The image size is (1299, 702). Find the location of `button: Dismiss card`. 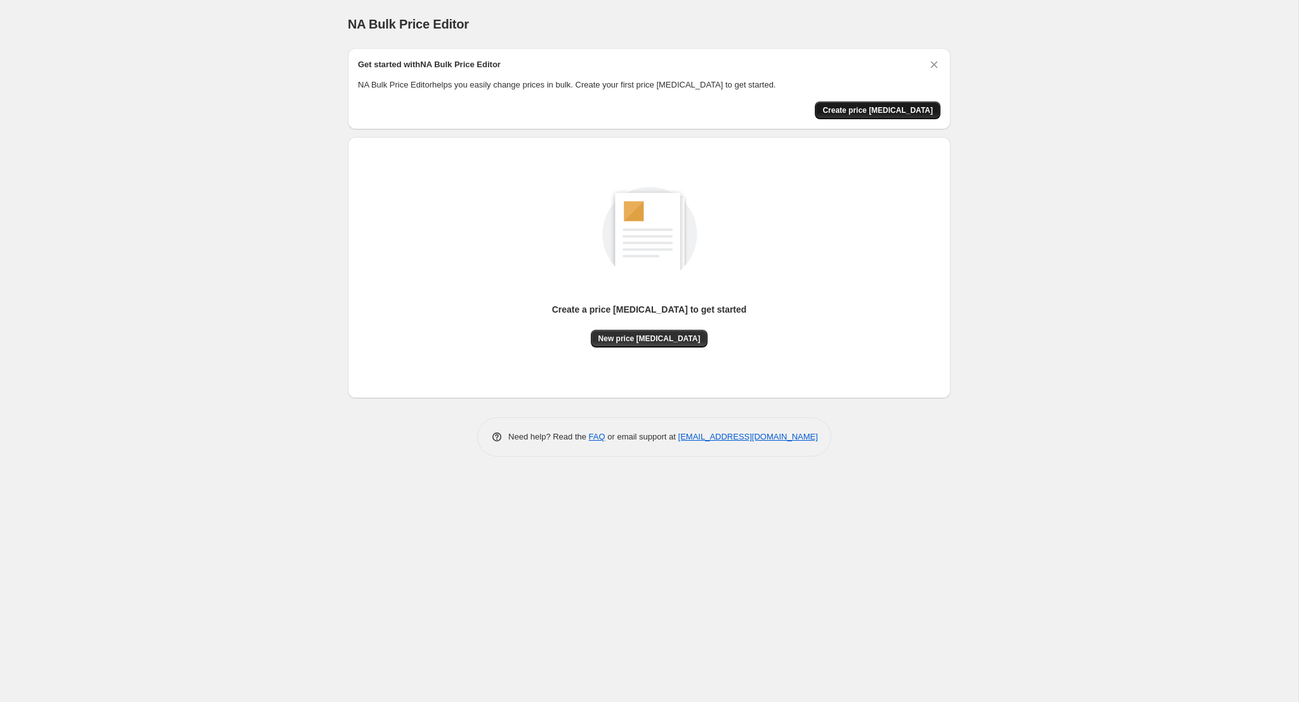

button: Dismiss card is located at coordinates (934, 65).